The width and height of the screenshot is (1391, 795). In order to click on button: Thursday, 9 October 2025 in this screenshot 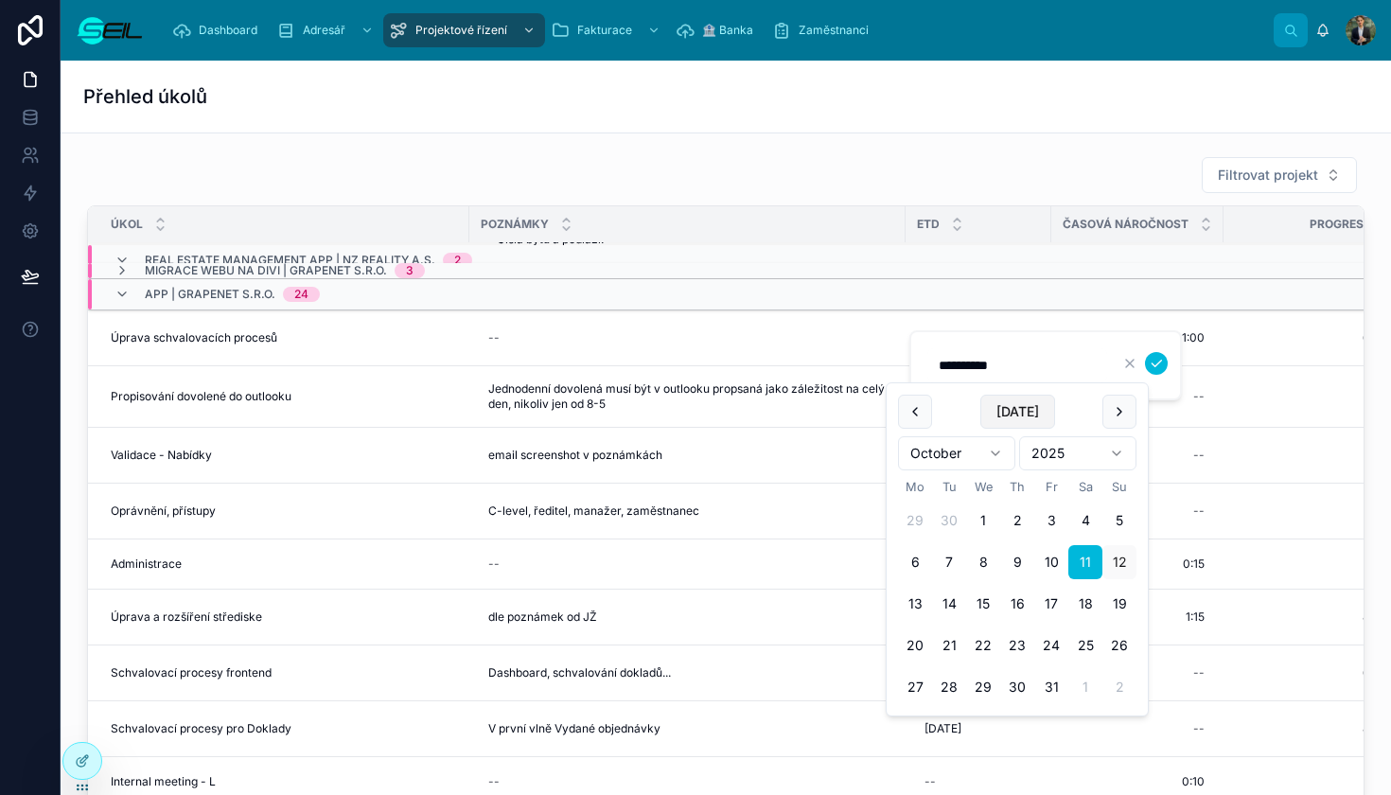, I will do `click(1017, 562)`.